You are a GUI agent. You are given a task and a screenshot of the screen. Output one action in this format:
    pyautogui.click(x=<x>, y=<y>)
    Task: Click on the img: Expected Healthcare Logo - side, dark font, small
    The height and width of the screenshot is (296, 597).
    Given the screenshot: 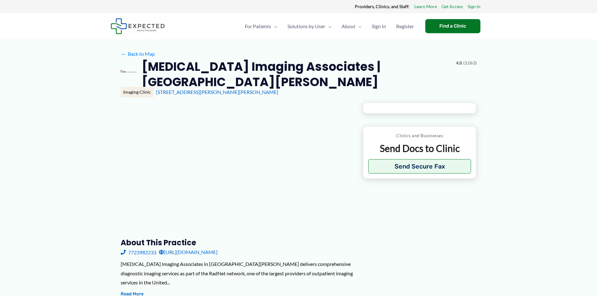 What is the action you would take?
    pyautogui.click(x=137, y=26)
    